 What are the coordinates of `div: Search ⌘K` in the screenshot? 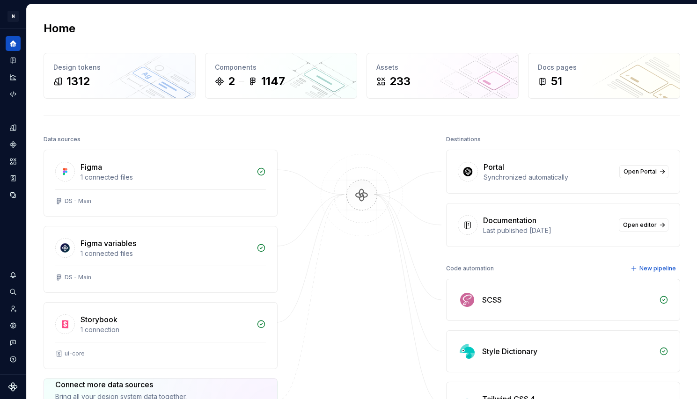 It's located at (13, 292).